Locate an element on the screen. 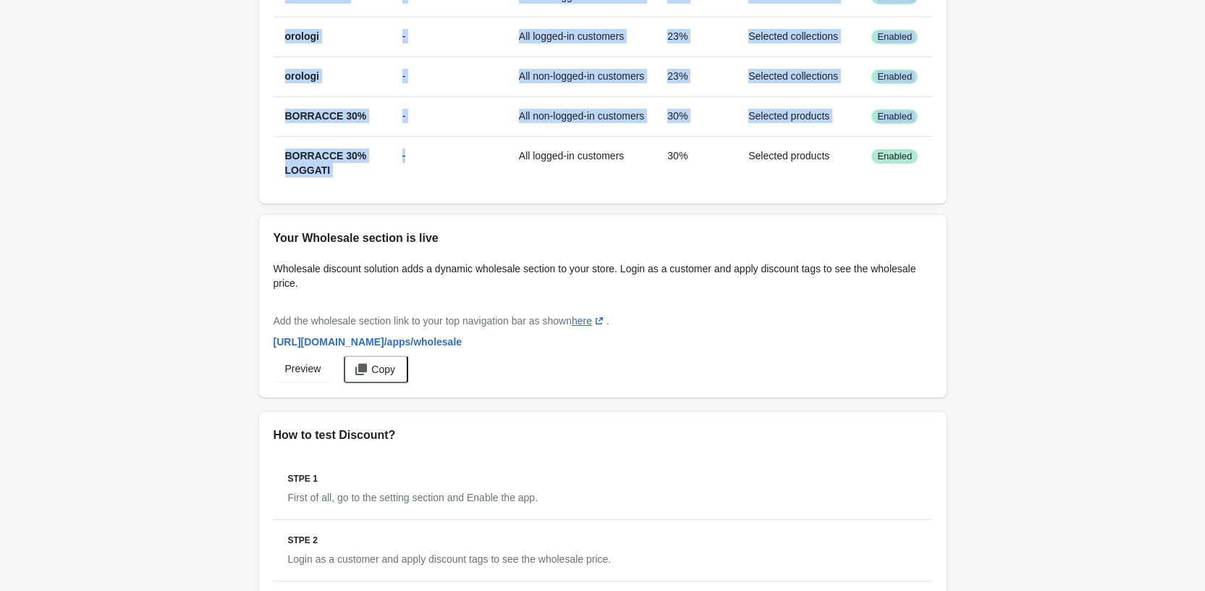 The width and height of the screenshot is (1205, 591). span: Add the wholesale section link to your top navigation bar as shown . is located at coordinates (441, 321).